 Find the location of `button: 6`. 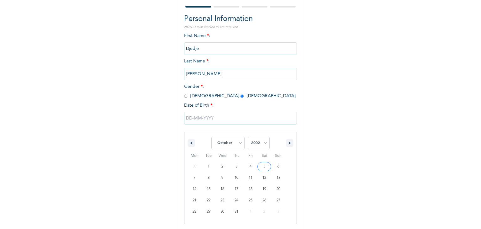

button: 6 is located at coordinates (278, 166).